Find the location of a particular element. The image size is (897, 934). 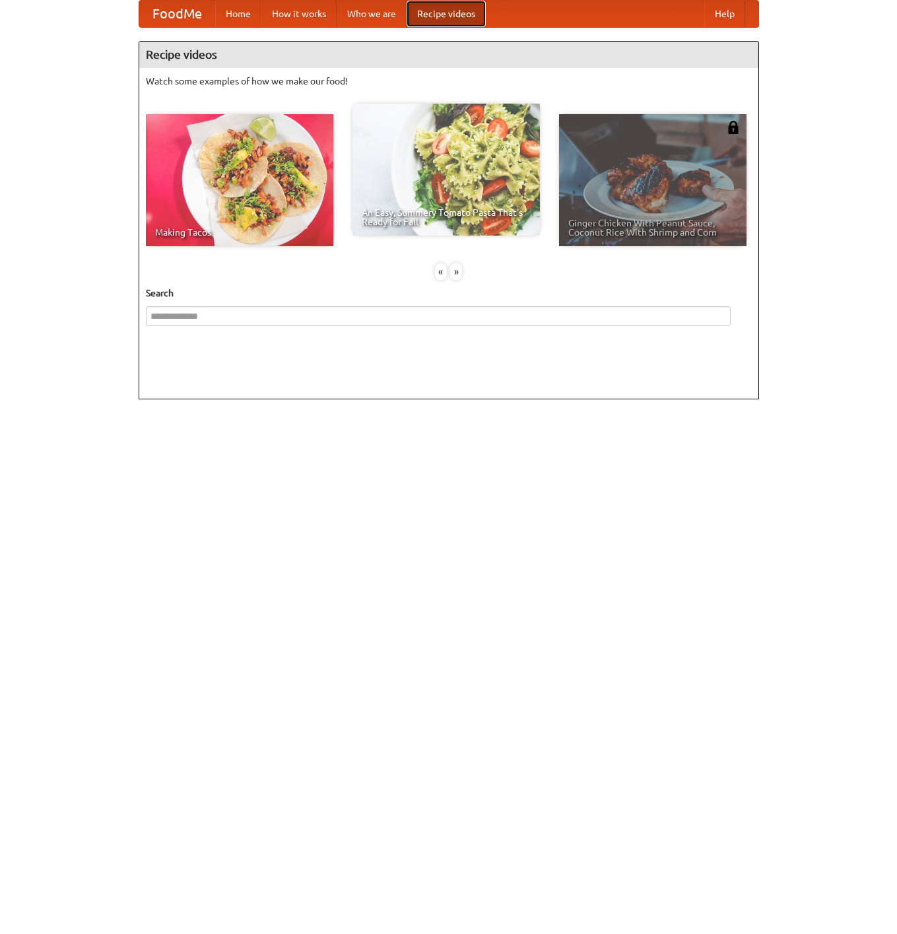

span: An Easy, Summery Tomato Pasta That's Ready for Fall is located at coordinates (446, 217).